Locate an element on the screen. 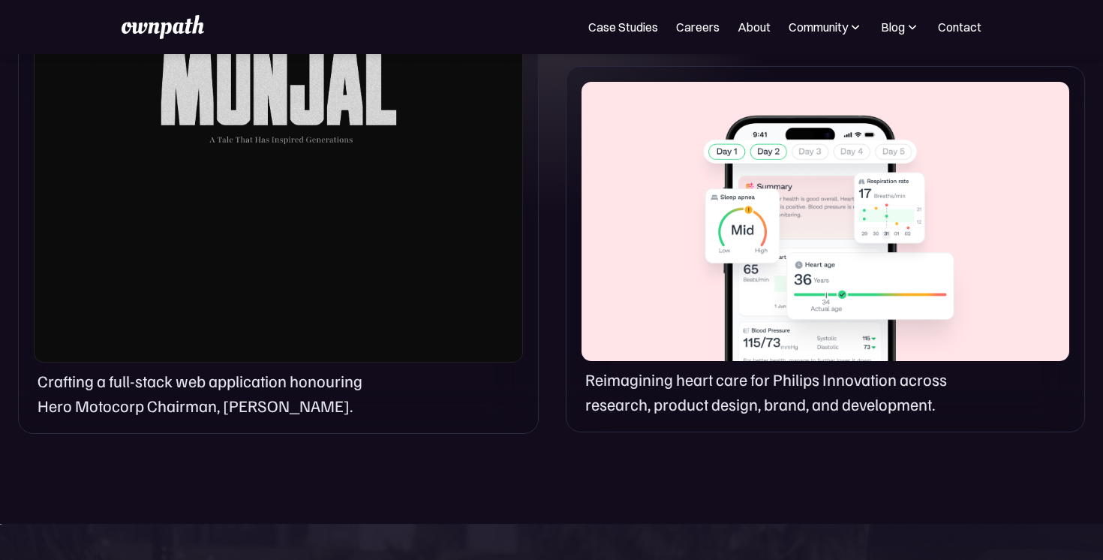 The image size is (1103, 560). a: About is located at coordinates (754, 27).